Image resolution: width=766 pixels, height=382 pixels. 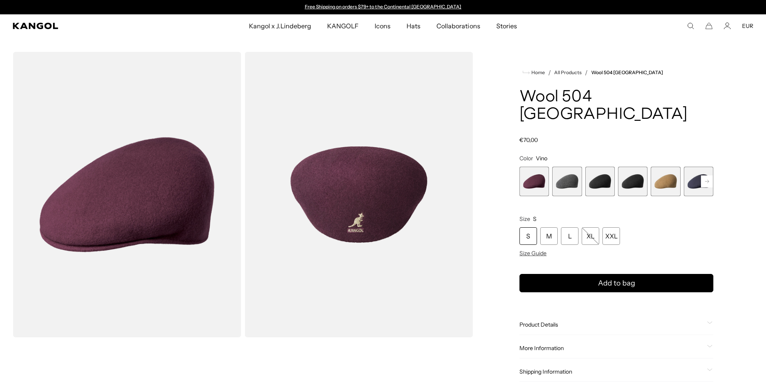 I want to click on label: Dark Blue, so click(x=699, y=182).